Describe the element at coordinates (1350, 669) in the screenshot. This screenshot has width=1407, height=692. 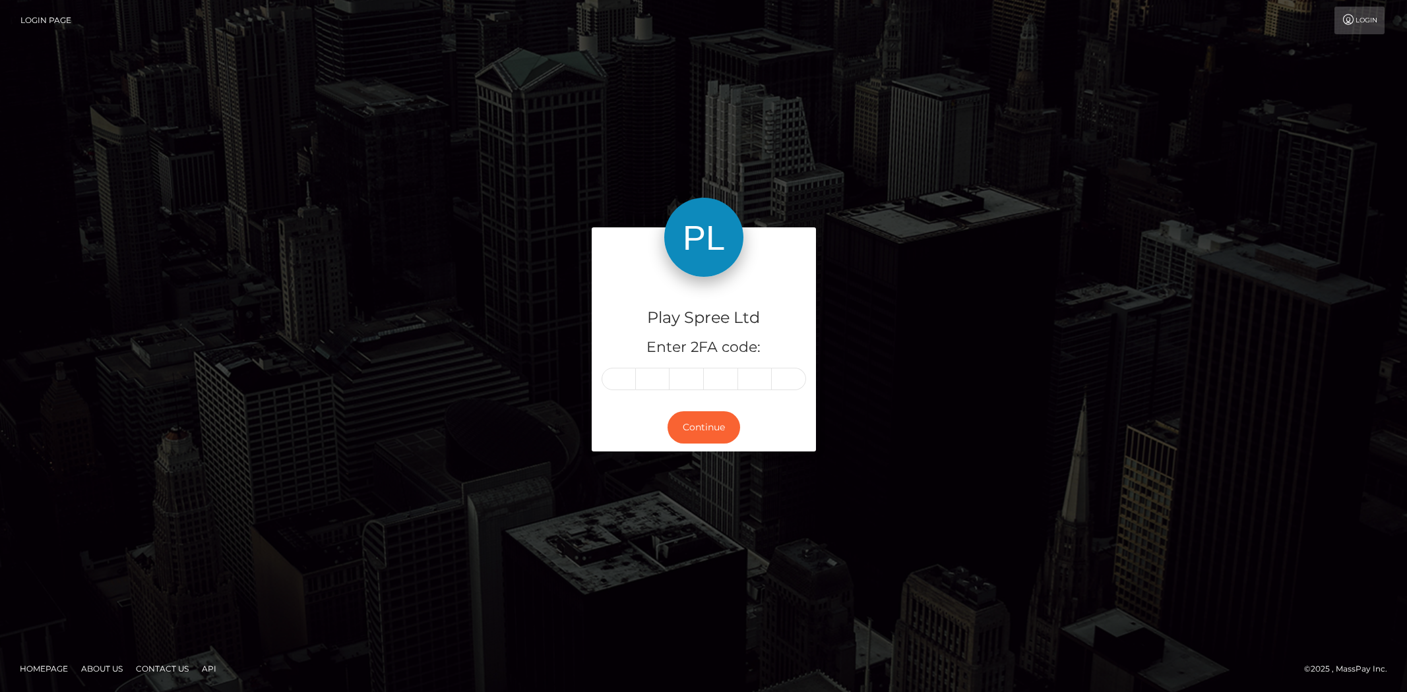
I see `div: © 2025 , MassPay Inc.` at that location.